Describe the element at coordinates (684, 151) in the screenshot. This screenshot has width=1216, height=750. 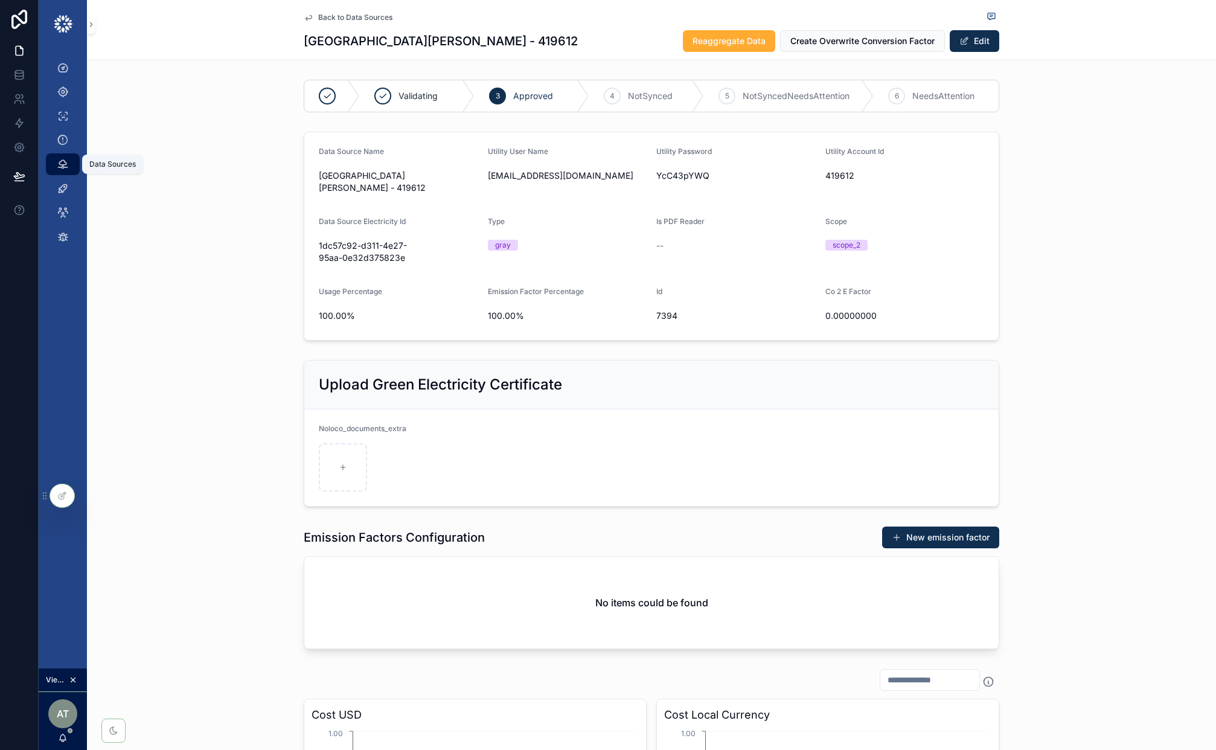
I see `span: Utility Password` at that location.